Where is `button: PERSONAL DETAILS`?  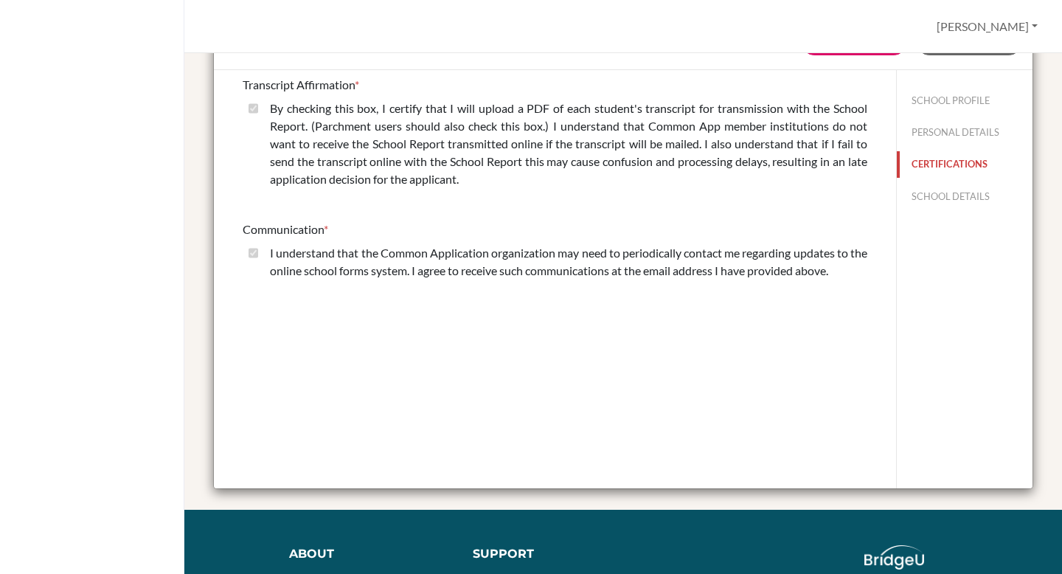 button: PERSONAL DETAILS is located at coordinates (965, 132).